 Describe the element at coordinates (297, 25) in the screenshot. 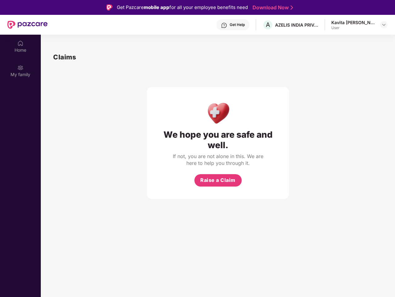

I see `div: AZELIS INDIA PRIVATE LIMITED` at that location.